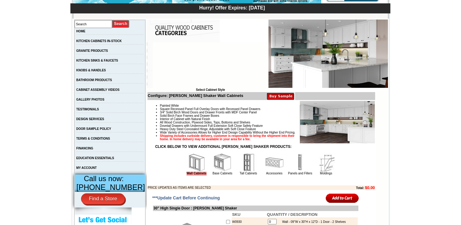 The image size is (461, 225). Describe the element at coordinates (121, 24) in the screenshot. I see `input: Submit` at that location.